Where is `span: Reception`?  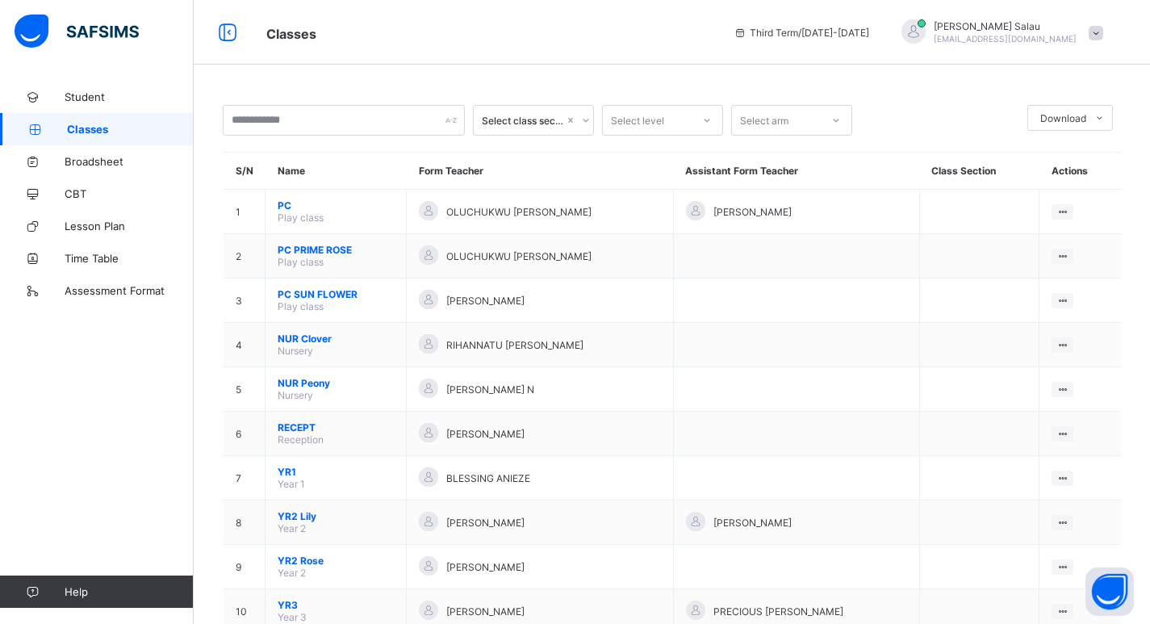 span: Reception is located at coordinates (300, 439).